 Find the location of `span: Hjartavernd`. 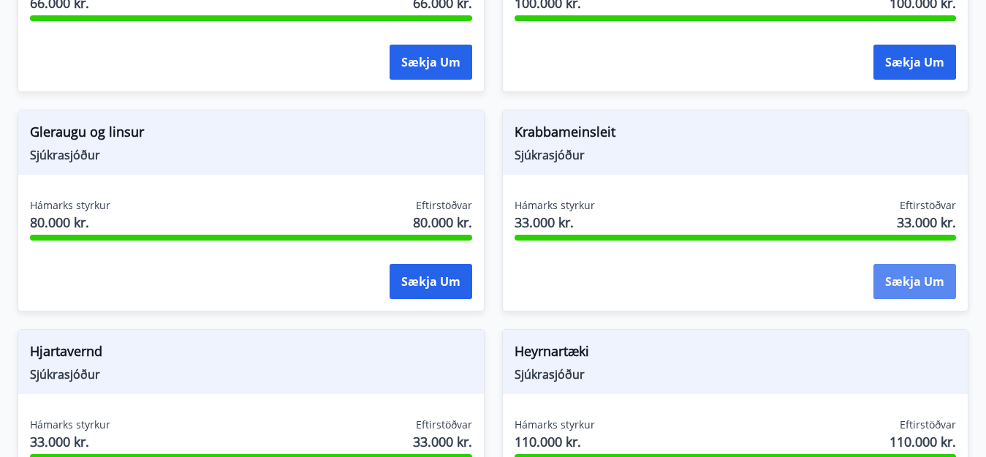

span: Hjartavernd is located at coordinates (251, 354).